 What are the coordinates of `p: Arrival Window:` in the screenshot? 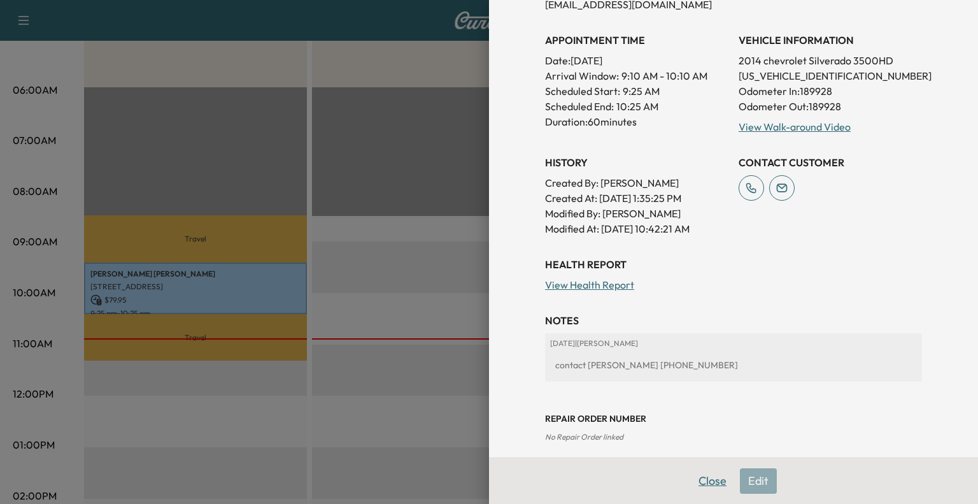 It's located at (637, 76).